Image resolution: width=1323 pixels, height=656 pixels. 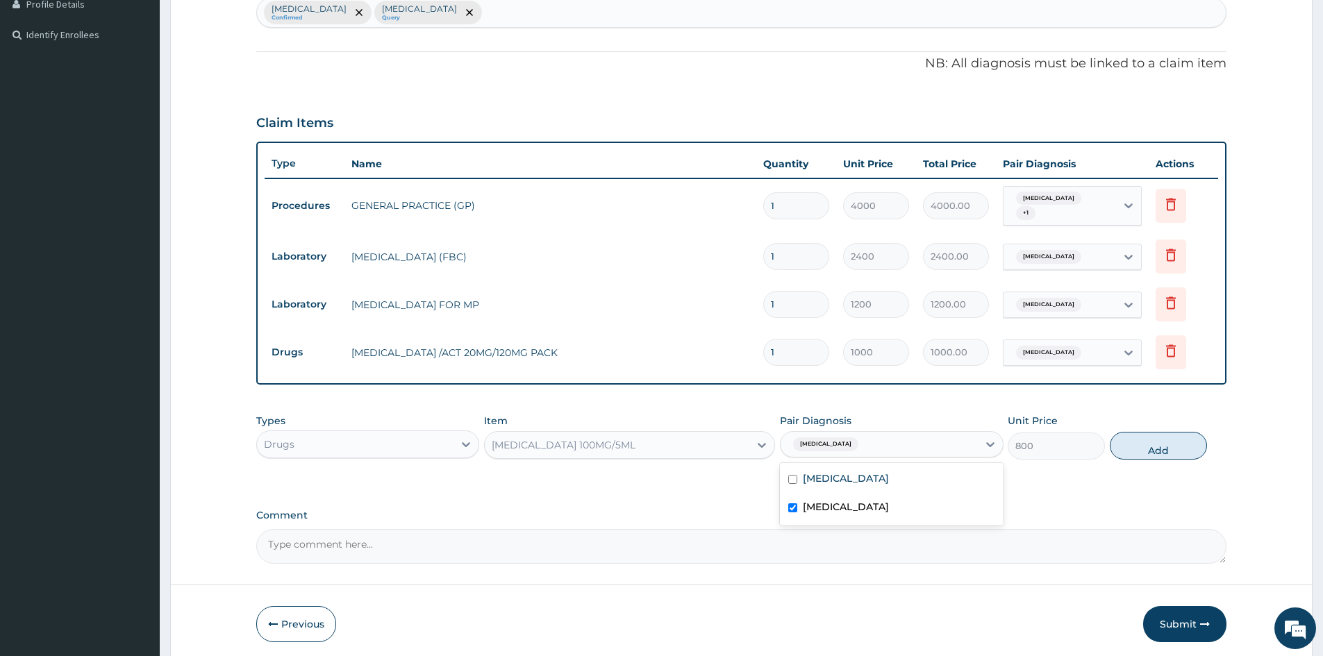 I want to click on button: Previous, so click(x=296, y=625).